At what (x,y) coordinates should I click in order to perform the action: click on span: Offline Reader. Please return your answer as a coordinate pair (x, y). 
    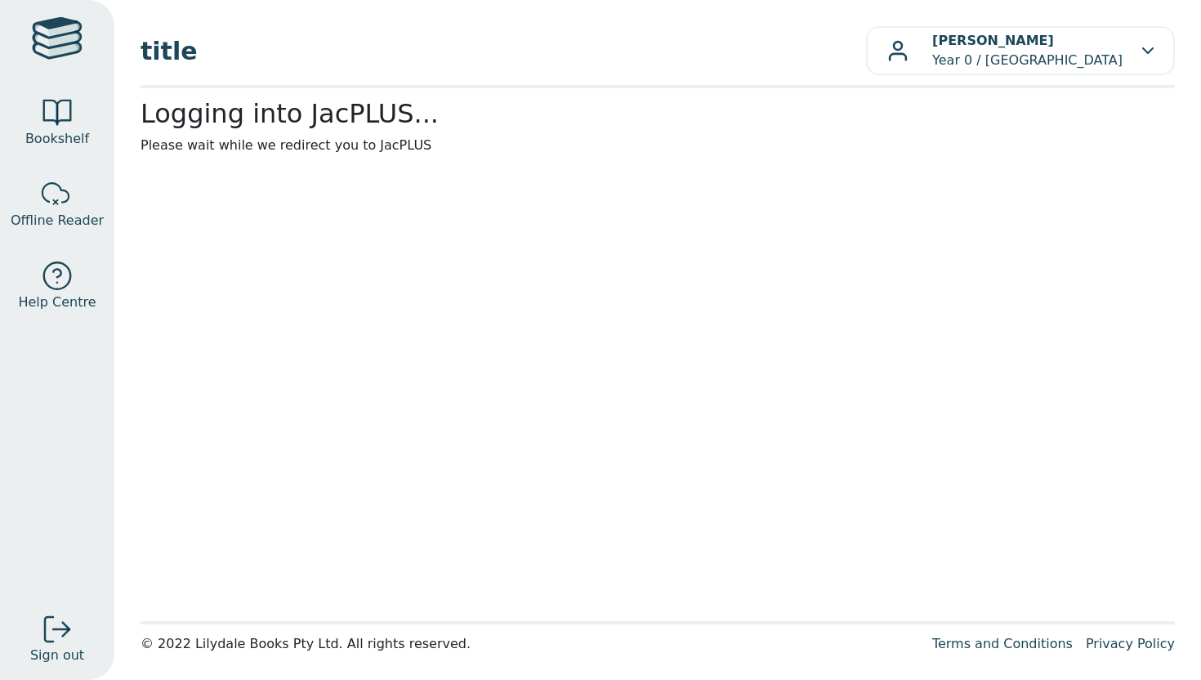
    Looking at the image, I should click on (57, 221).